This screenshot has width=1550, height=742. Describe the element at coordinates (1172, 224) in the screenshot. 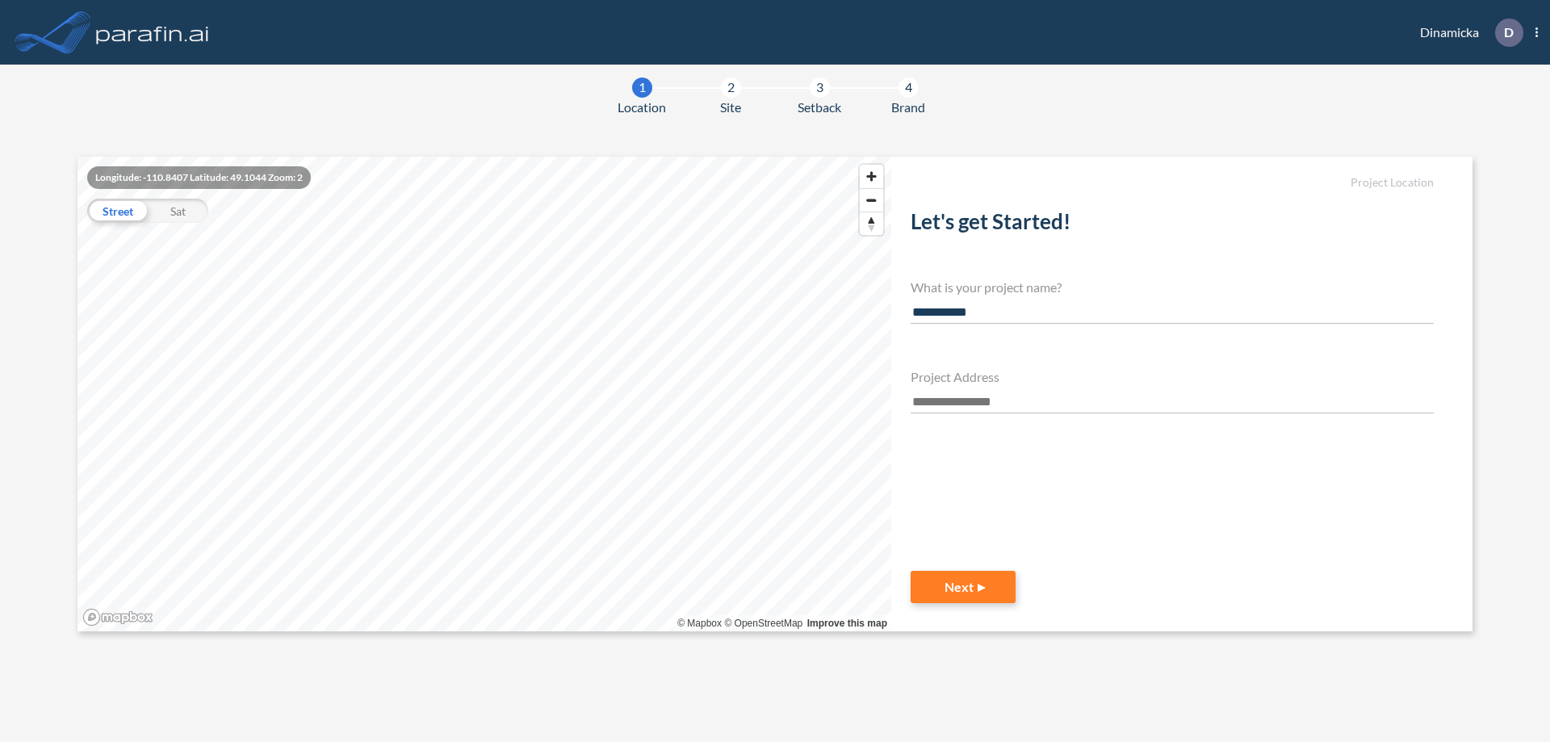

I see `h2: Let's get Started!` at that location.